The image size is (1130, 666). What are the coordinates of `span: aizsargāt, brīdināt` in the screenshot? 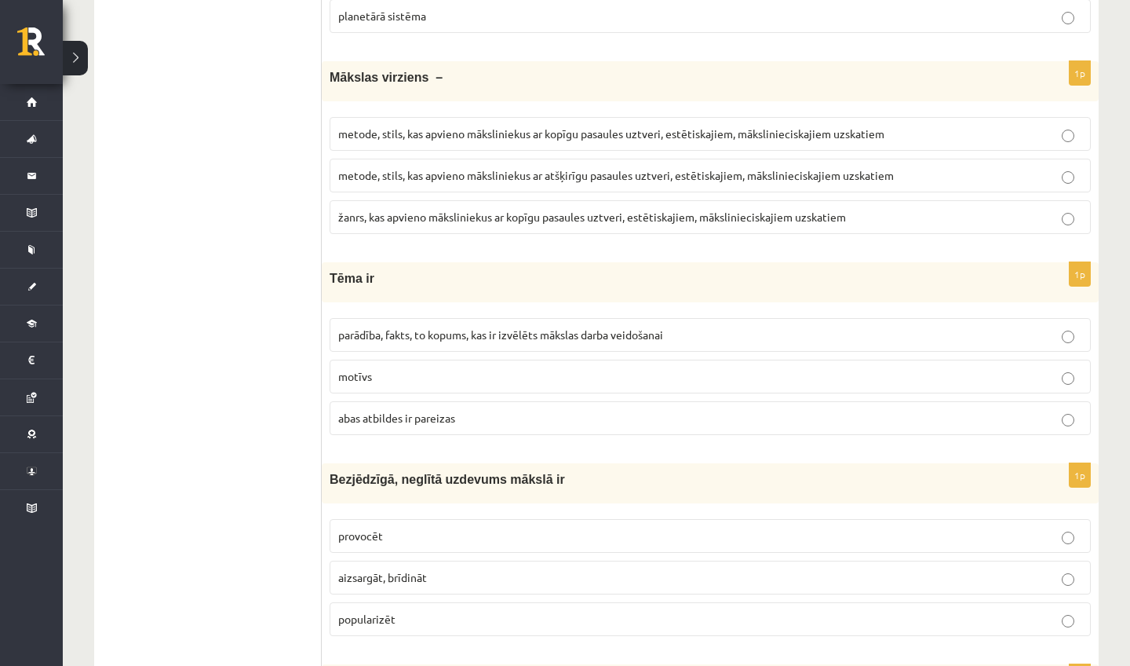 It's located at (382, 577).